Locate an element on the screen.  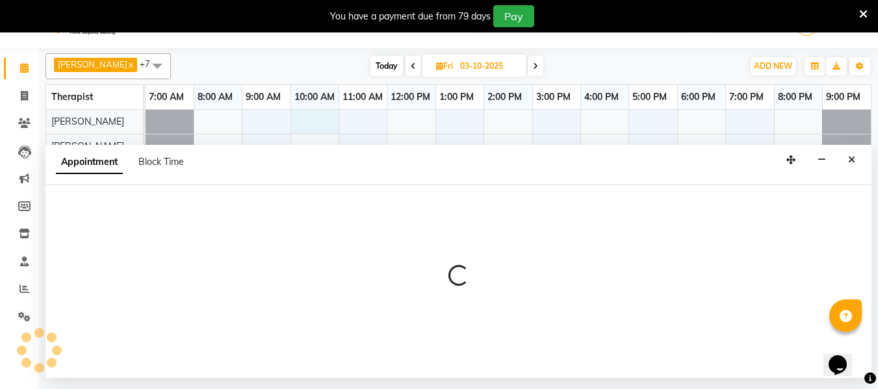
a: 11:00 AM is located at coordinates (363, 97).